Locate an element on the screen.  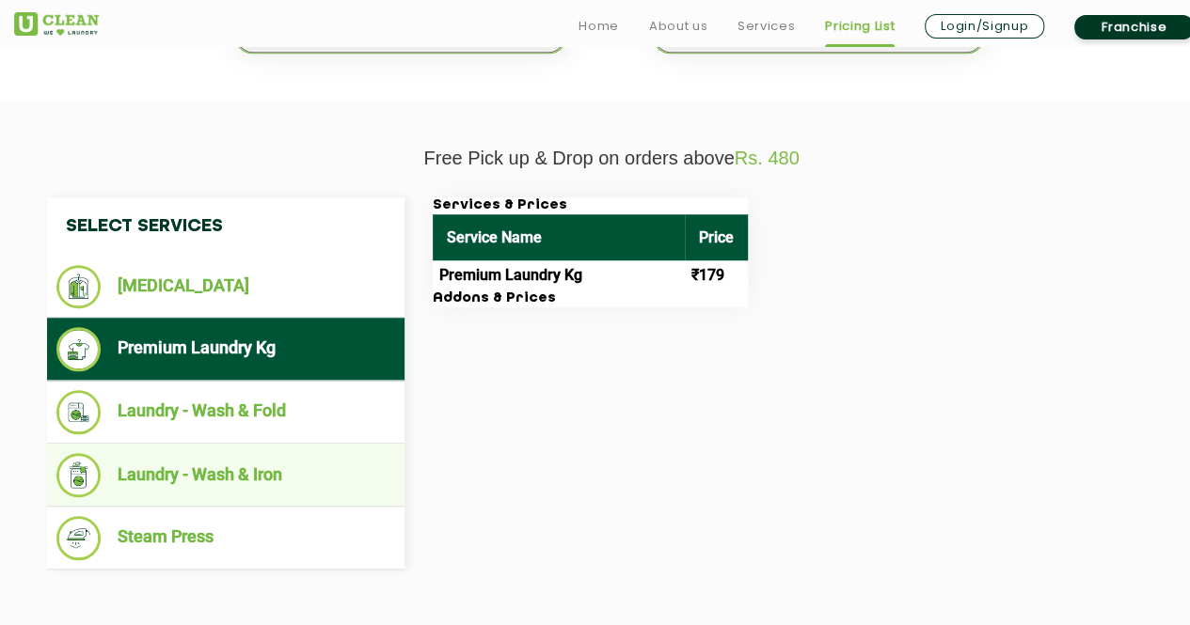
h3: Services & Prices is located at coordinates (590, 206).